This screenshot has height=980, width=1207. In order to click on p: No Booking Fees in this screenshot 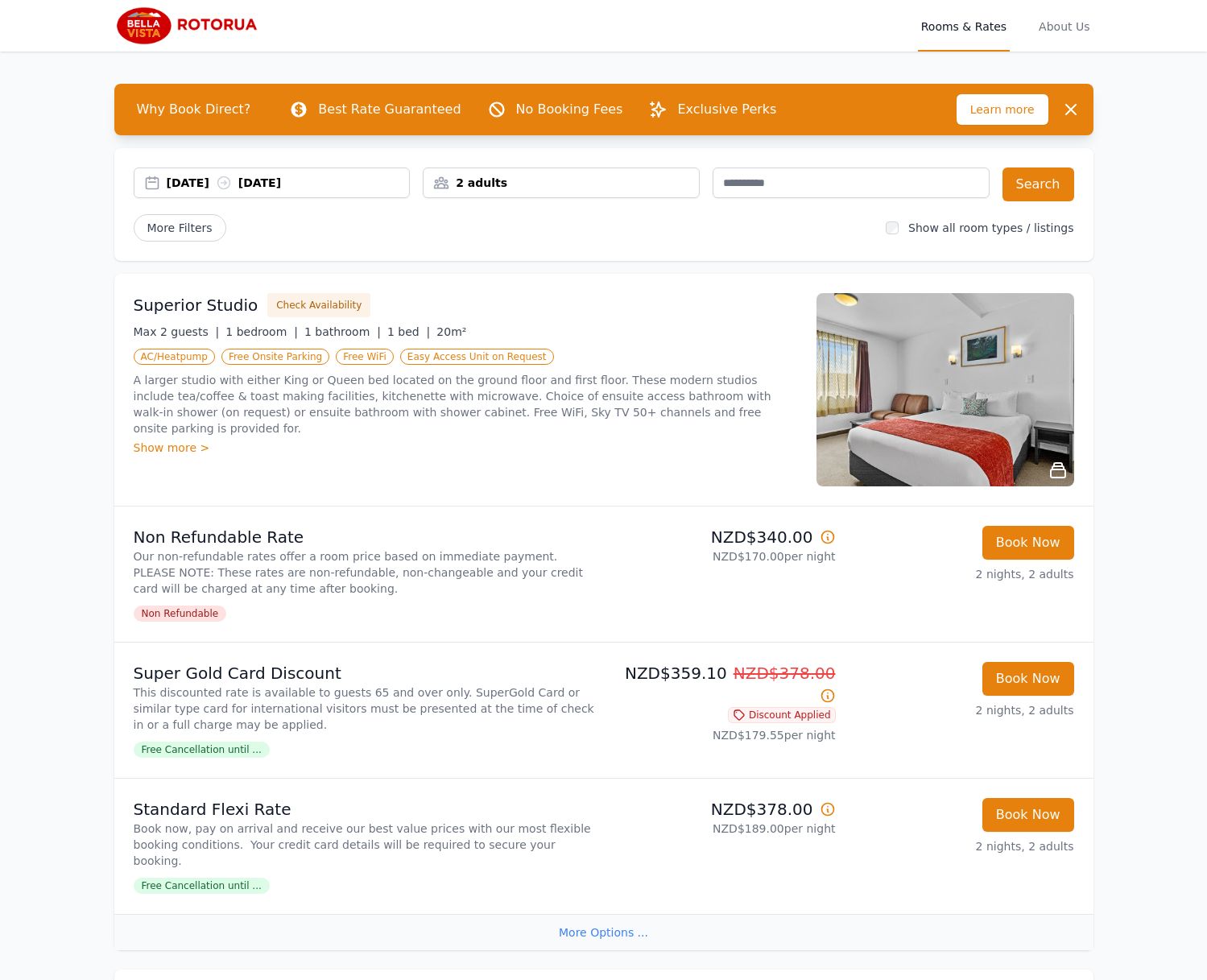, I will do `click(569, 109)`.